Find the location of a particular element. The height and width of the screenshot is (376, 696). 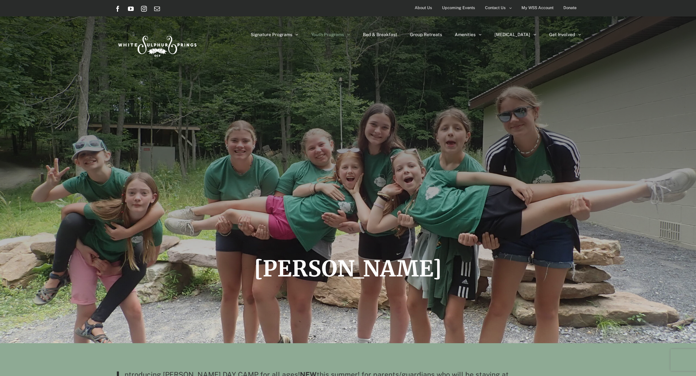

a: Group Retreats is located at coordinates (426, 35).